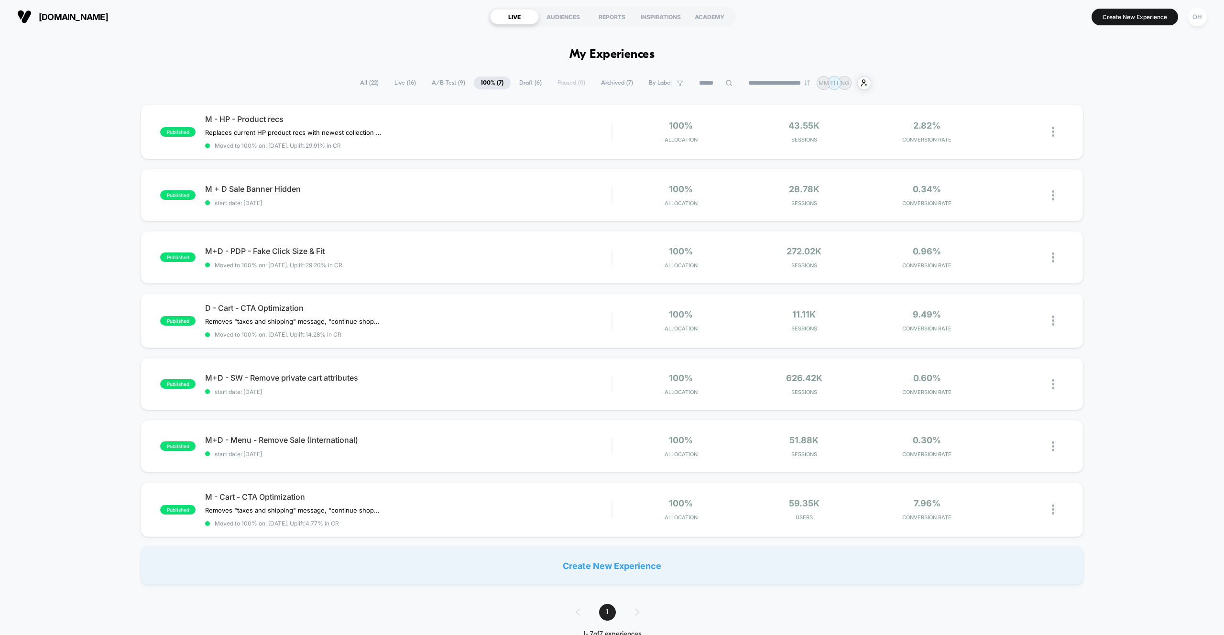 The width and height of the screenshot is (1224, 635). I want to click on span: D - Cart - CTA Optimization, so click(408, 308).